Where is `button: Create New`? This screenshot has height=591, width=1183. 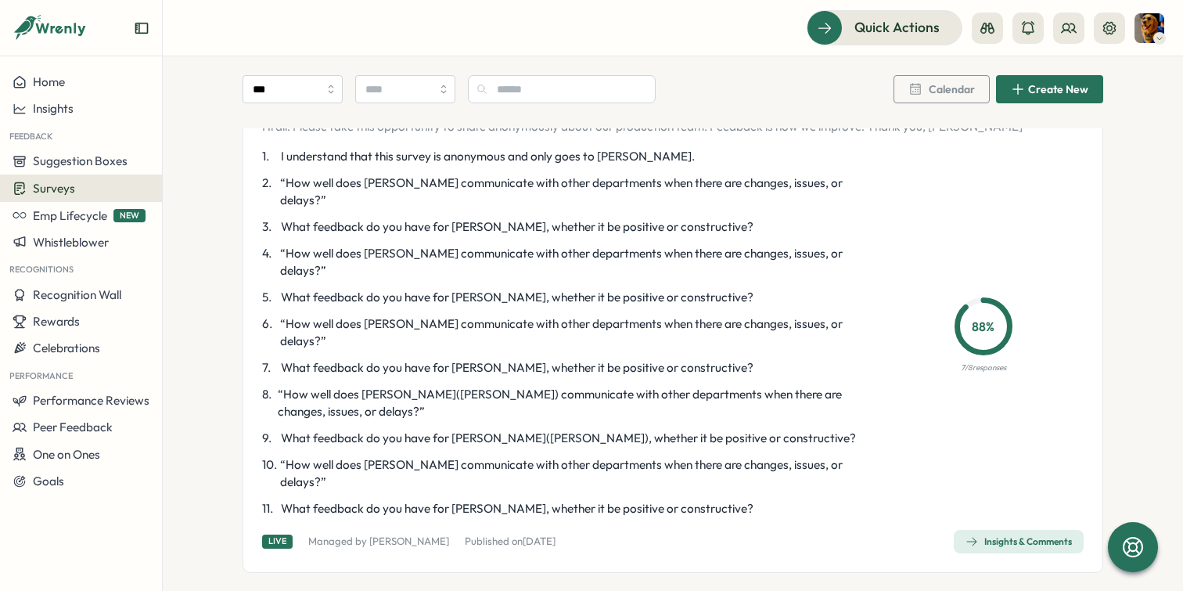
button: Create New is located at coordinates (1050, 89).